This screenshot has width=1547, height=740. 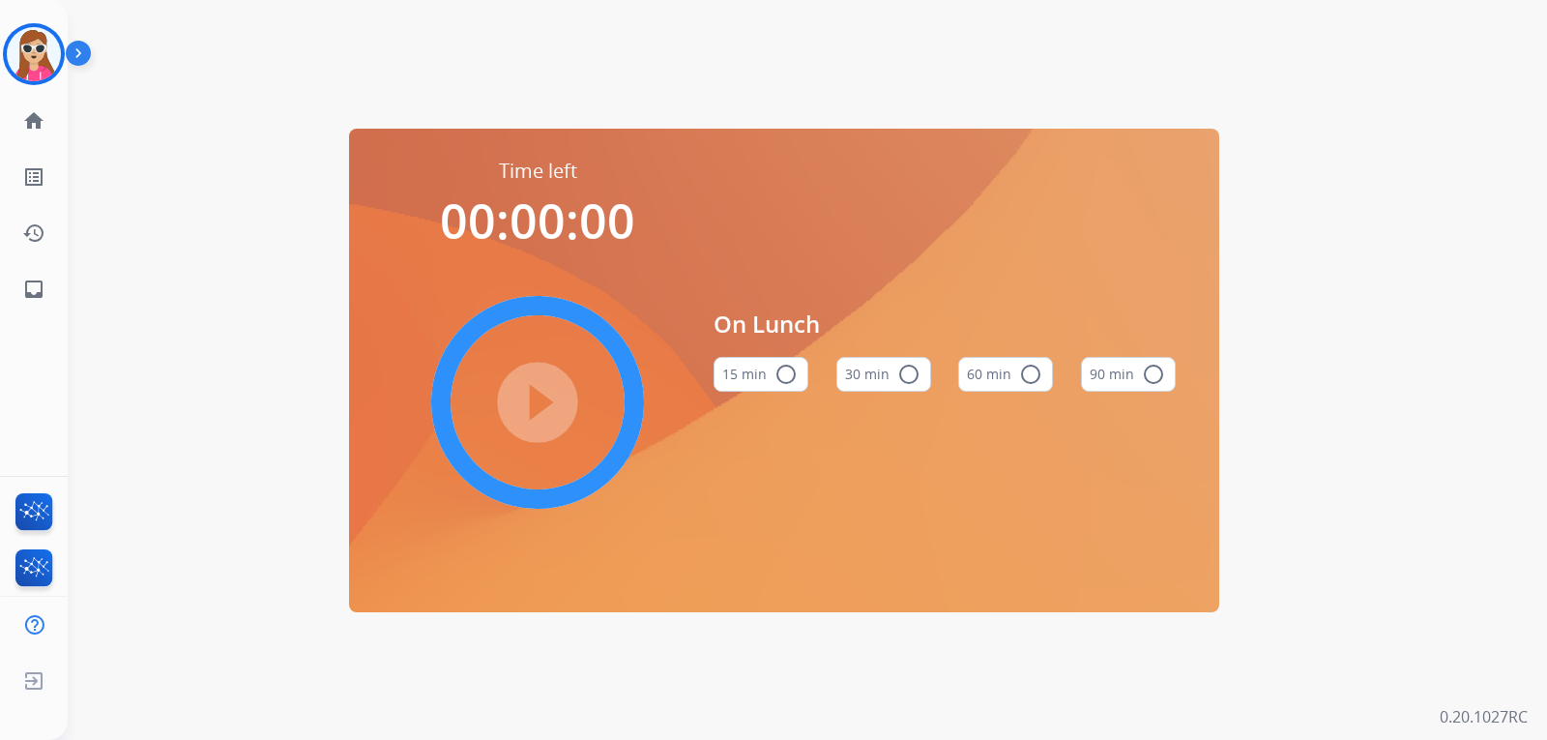 I want to click on button: 30 min, so click(x=884, y=374).